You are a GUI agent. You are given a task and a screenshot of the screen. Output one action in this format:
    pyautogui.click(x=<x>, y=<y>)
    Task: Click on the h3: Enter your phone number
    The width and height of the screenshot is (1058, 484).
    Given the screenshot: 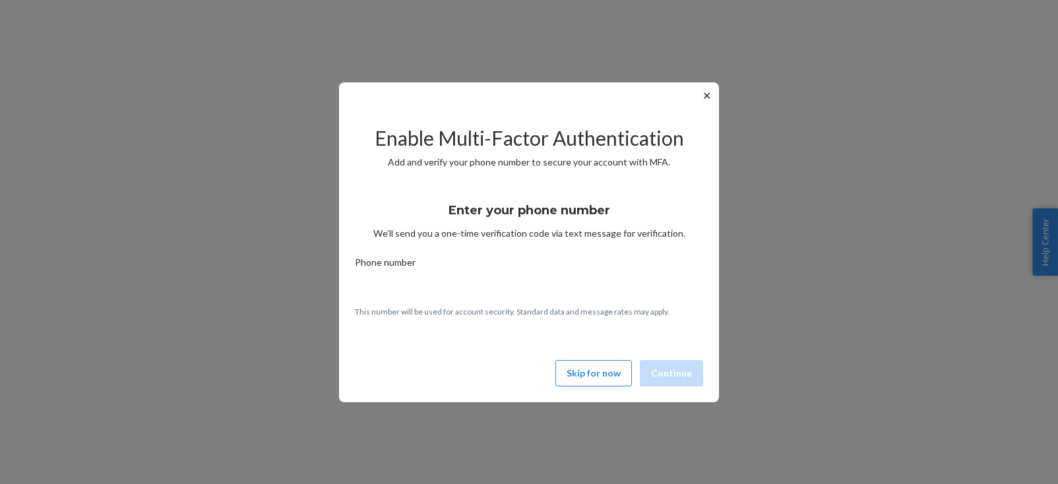 What is the action you would take?
    pyautogui.click(x=529, y=210)
    